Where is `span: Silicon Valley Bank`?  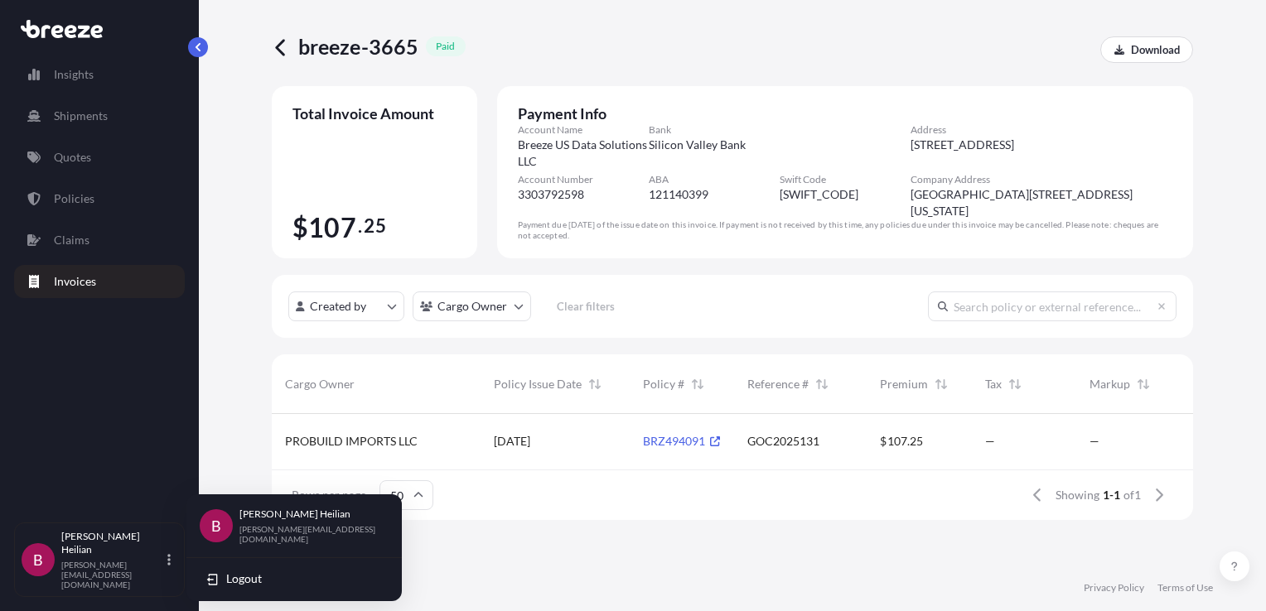
span: Silicon Valley Bank is located at coordinates (697, 145).